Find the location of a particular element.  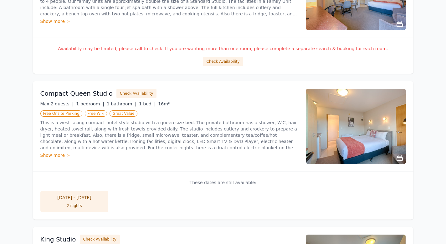

span: Free WiFi is located at coordinates (96, 113).